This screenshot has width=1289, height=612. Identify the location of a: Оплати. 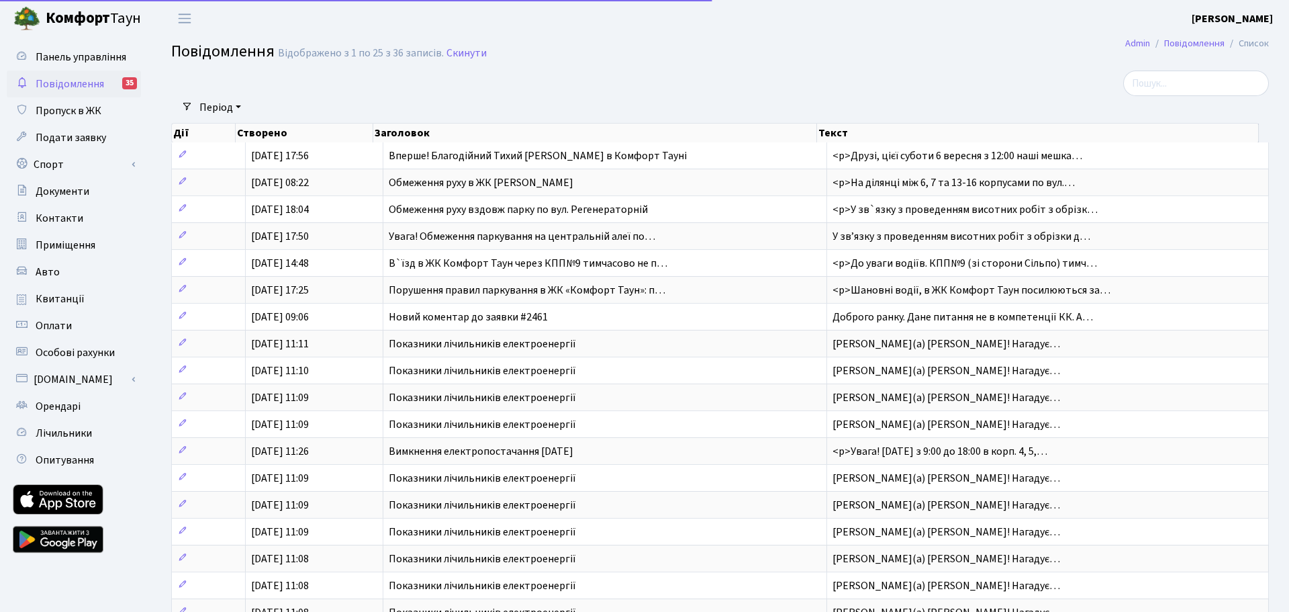
(74, 326).